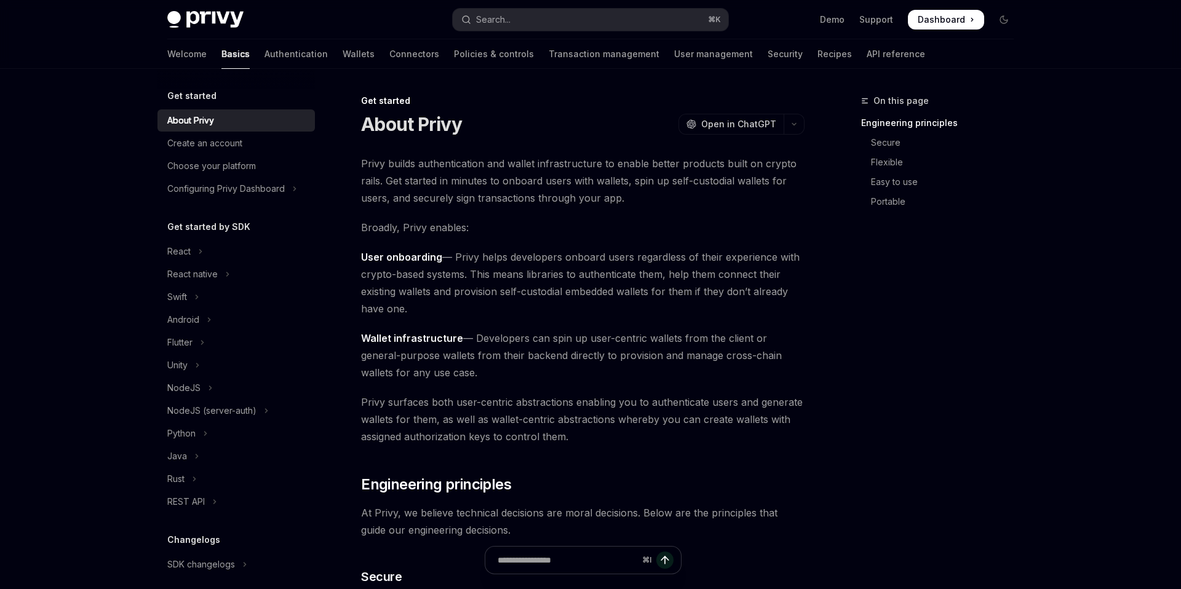 The width and height of the screenshot is (1181, 589). Describe the element at coordinates (236, 343) in the screenshot. I see `button: Toggle Flutter section` at that location.